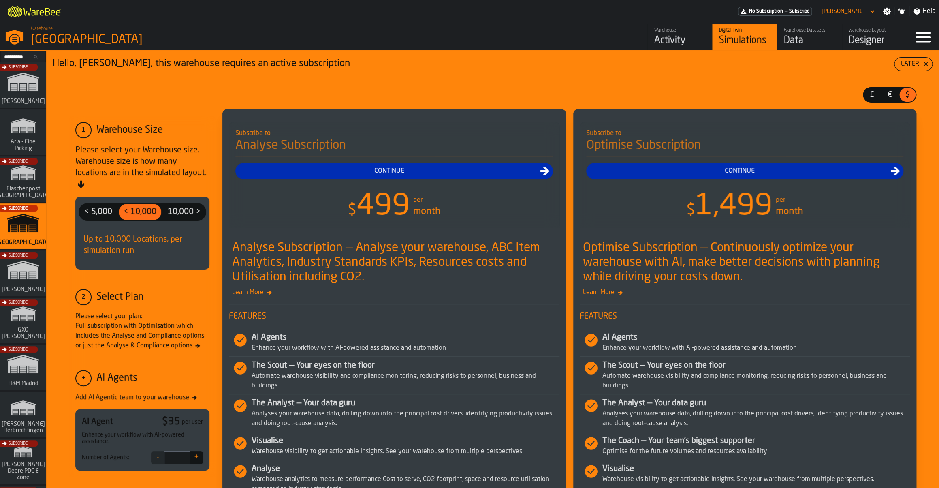 The image size is (939, 488). I want to click on div: Warehouse, so click(679, 30).